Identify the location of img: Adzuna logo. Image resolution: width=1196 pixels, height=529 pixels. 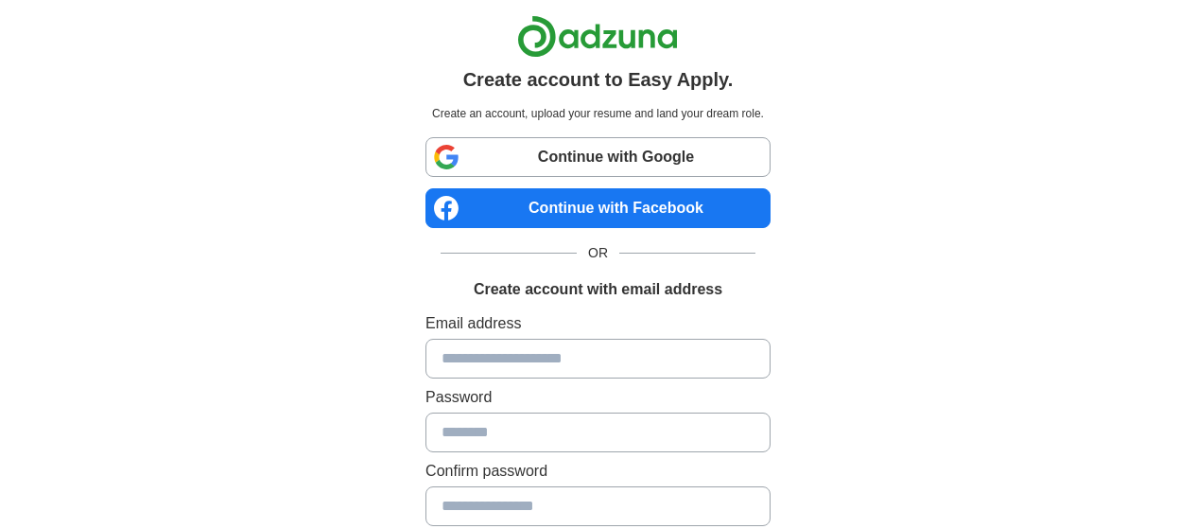
(598, 36).